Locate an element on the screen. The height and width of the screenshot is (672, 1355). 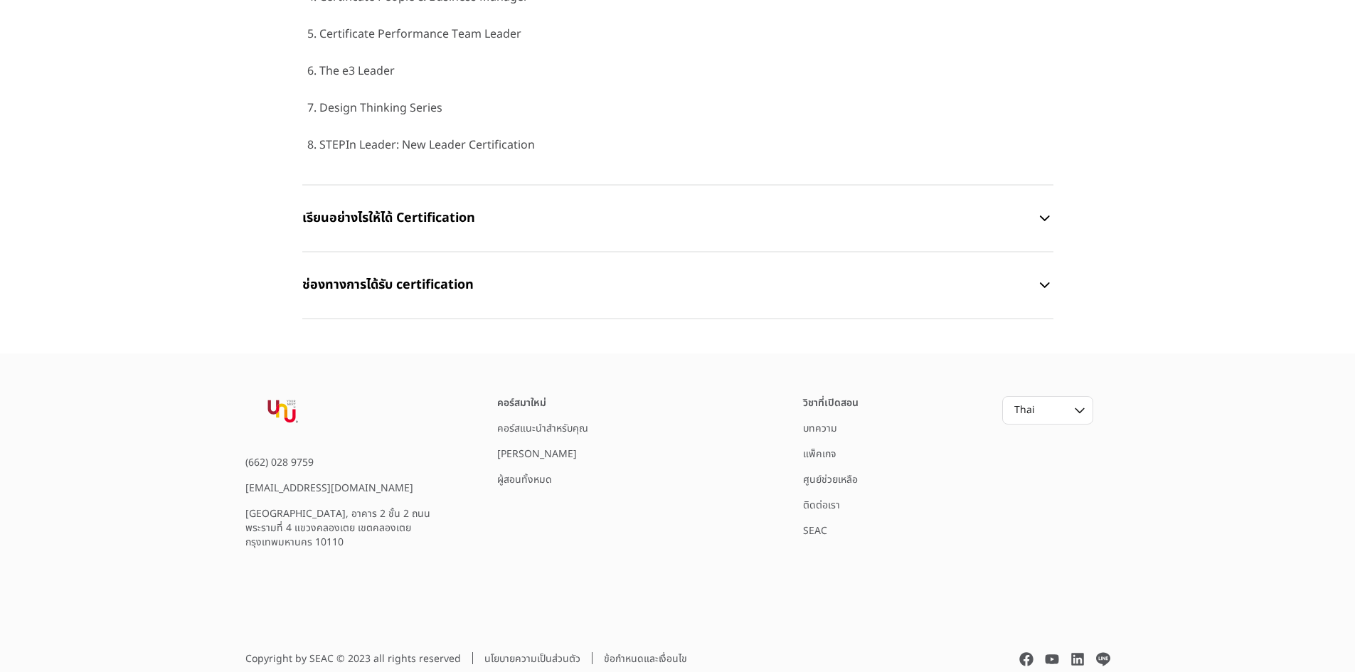
div: Thai is located at coordinates (1035, 411).